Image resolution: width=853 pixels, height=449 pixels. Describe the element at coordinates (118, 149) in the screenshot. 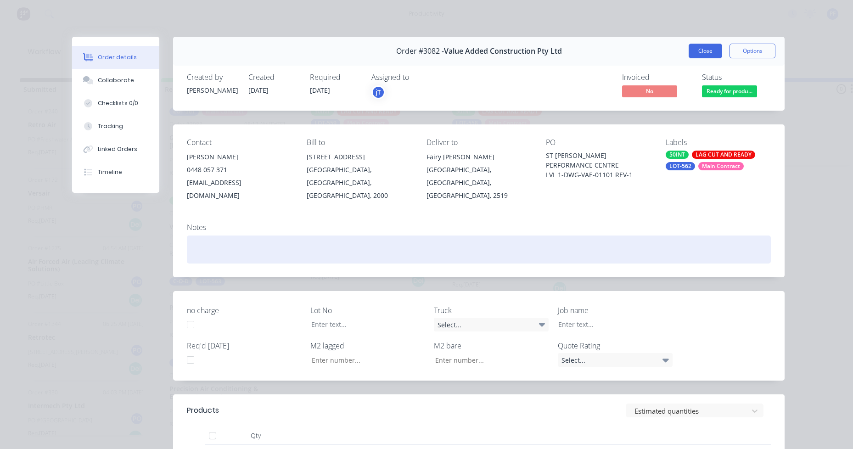

I see `div: Linked Orders` at that location.